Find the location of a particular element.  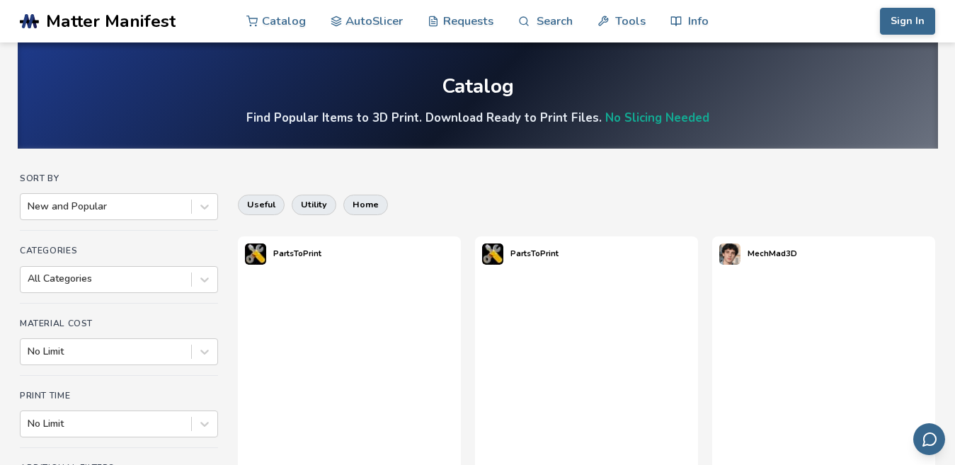

button: utility is located at coordinates (313, 204).